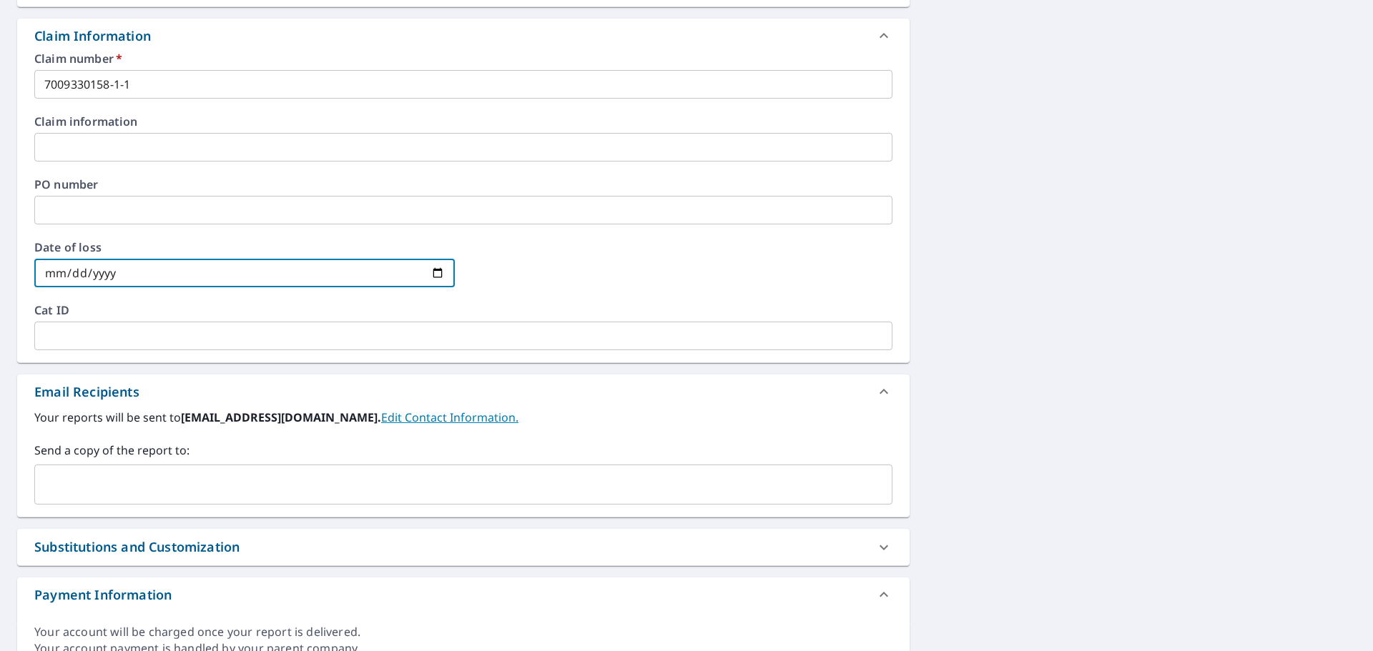 The height and width of the screenshot is (651, 1373). Describe the element at coordinates (463, 184) in the screenshot. I see `label: PO number` at that location.